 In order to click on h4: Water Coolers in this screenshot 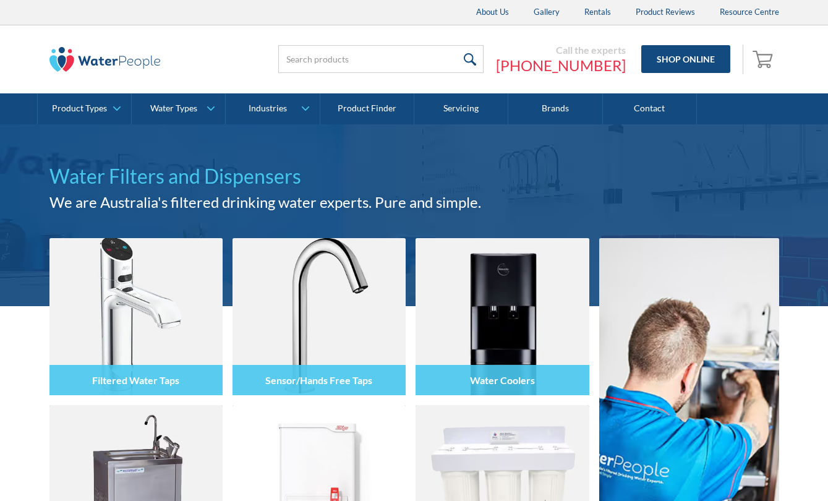, I will do `click(502, 380)`.